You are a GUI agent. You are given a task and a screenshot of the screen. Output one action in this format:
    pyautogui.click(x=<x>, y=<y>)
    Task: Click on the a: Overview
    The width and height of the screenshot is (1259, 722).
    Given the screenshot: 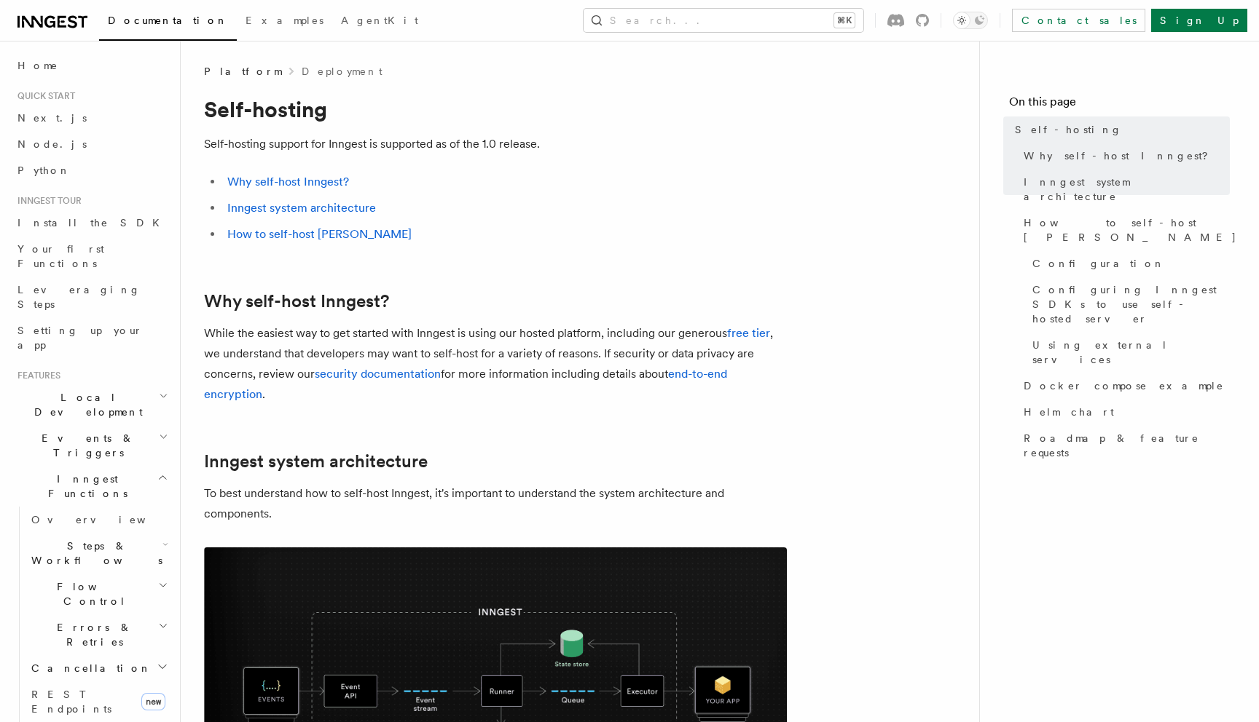 What is the action you would take?
    pyautogui.click(x=98, y=520)
    